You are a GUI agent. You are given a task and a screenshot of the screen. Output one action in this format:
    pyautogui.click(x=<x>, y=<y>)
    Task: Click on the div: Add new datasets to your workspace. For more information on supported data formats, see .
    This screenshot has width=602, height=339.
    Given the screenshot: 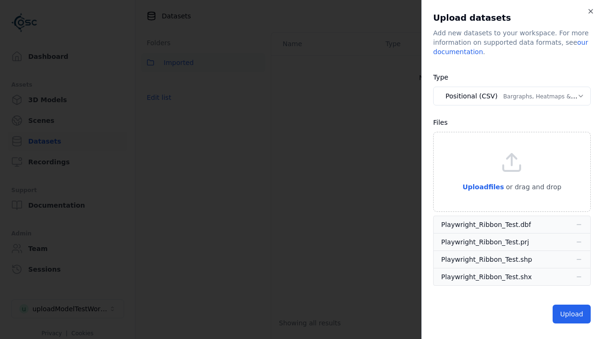 What is the action you would take?
    pyautogui.click(x=512, y=42)
    